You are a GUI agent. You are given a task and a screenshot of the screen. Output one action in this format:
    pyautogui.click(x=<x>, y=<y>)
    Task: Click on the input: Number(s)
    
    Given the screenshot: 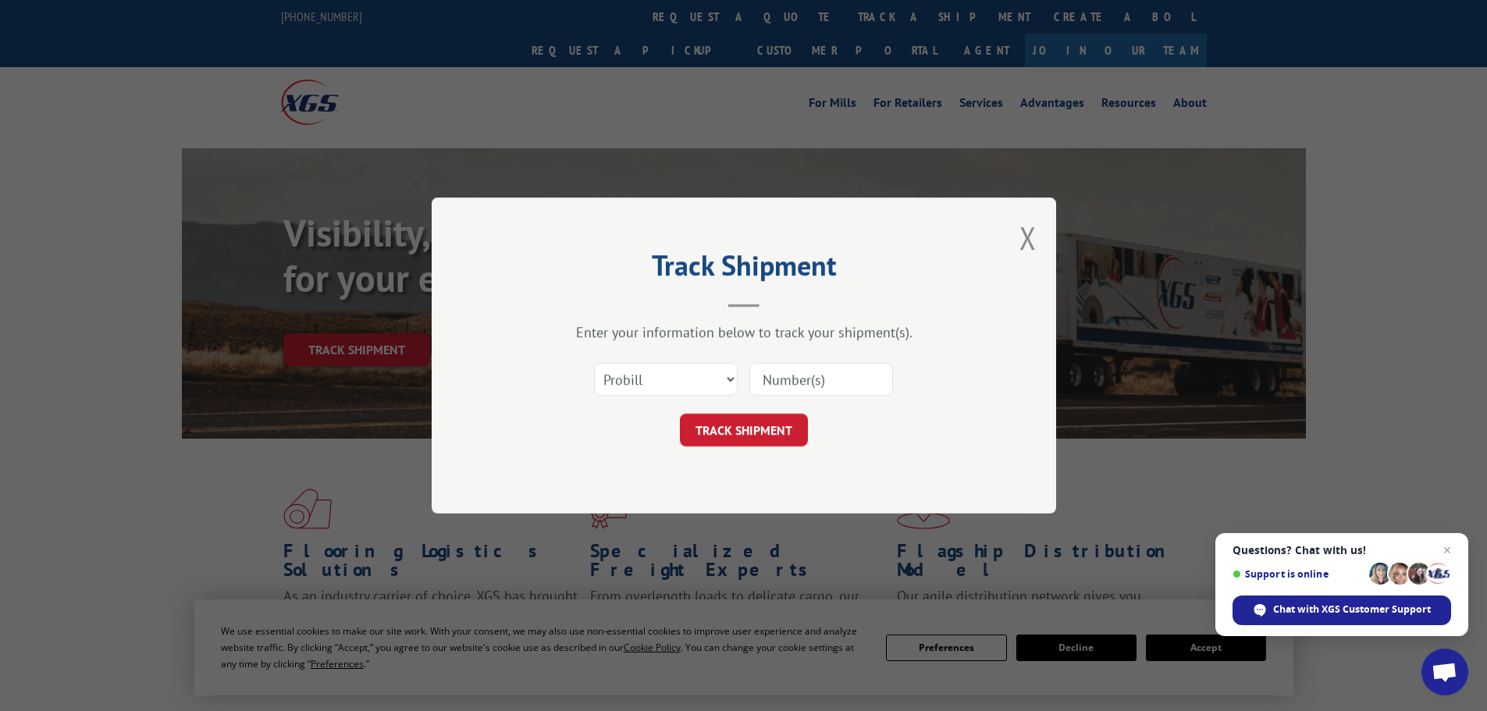 What is the action you would take?
    pyautogui.click(x=821, y=379)
    